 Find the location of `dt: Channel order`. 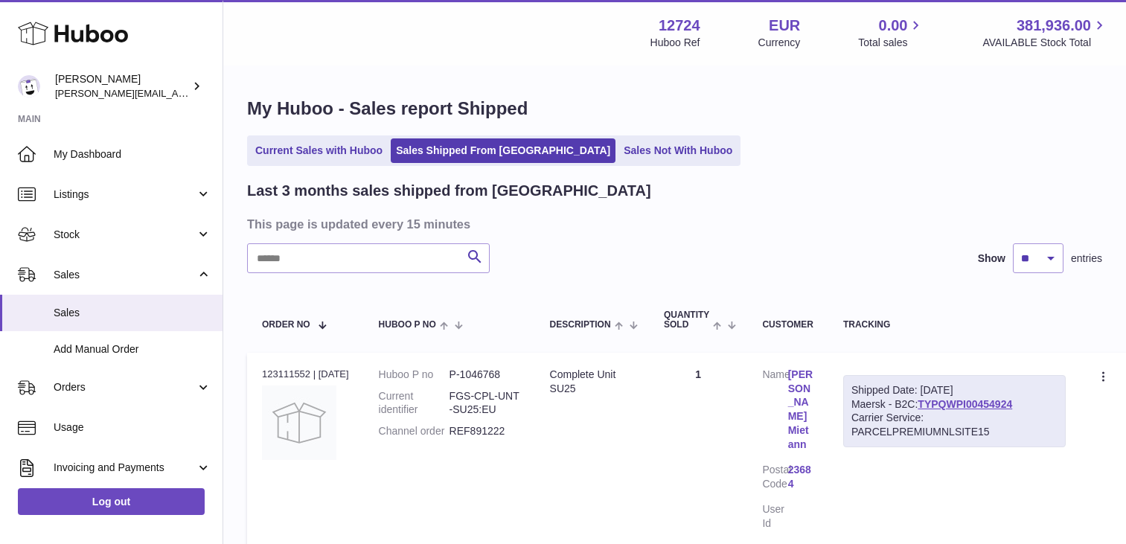

dt: Channel order is located at coordinates (414, 431).